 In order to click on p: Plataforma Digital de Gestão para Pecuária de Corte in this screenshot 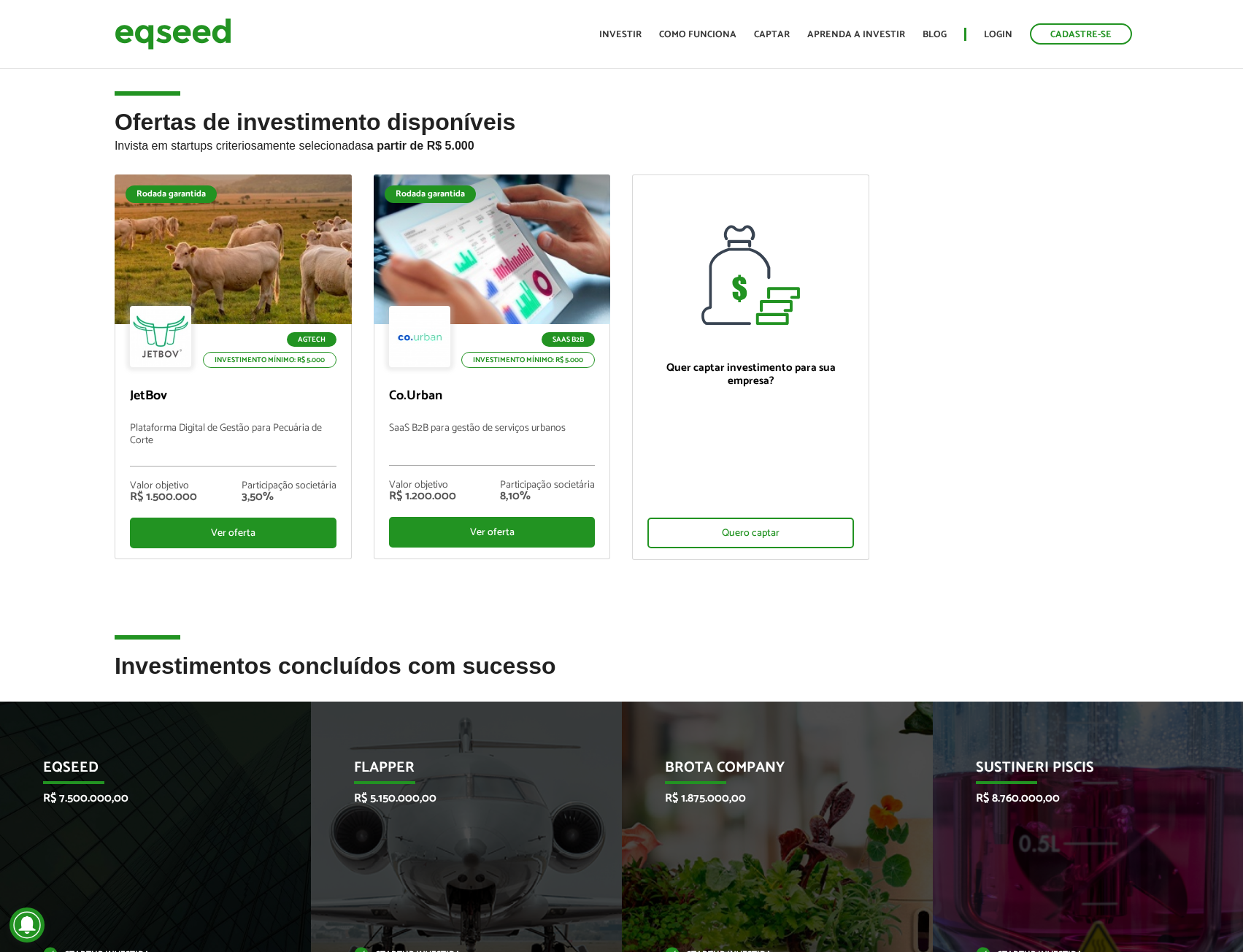, I will do `click(233, 444)`.